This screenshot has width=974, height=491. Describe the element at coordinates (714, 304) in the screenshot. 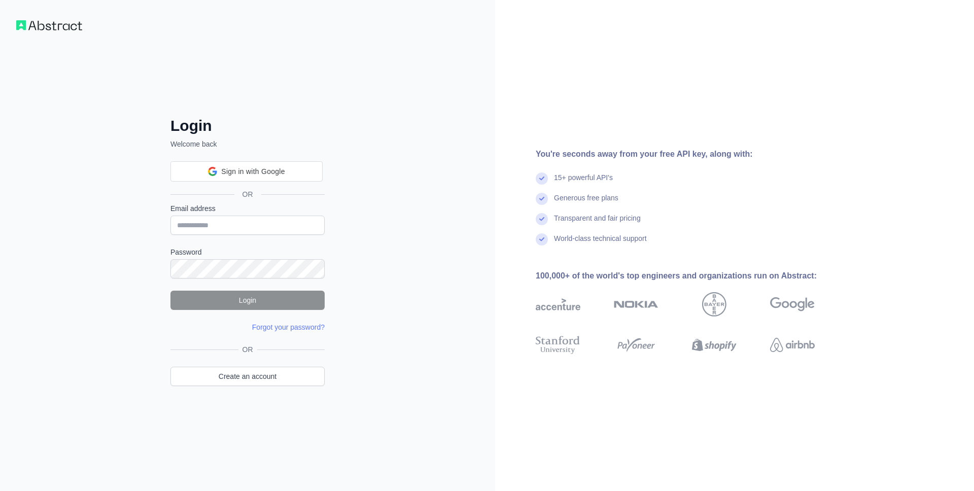

I see `img: bayer` at that location.